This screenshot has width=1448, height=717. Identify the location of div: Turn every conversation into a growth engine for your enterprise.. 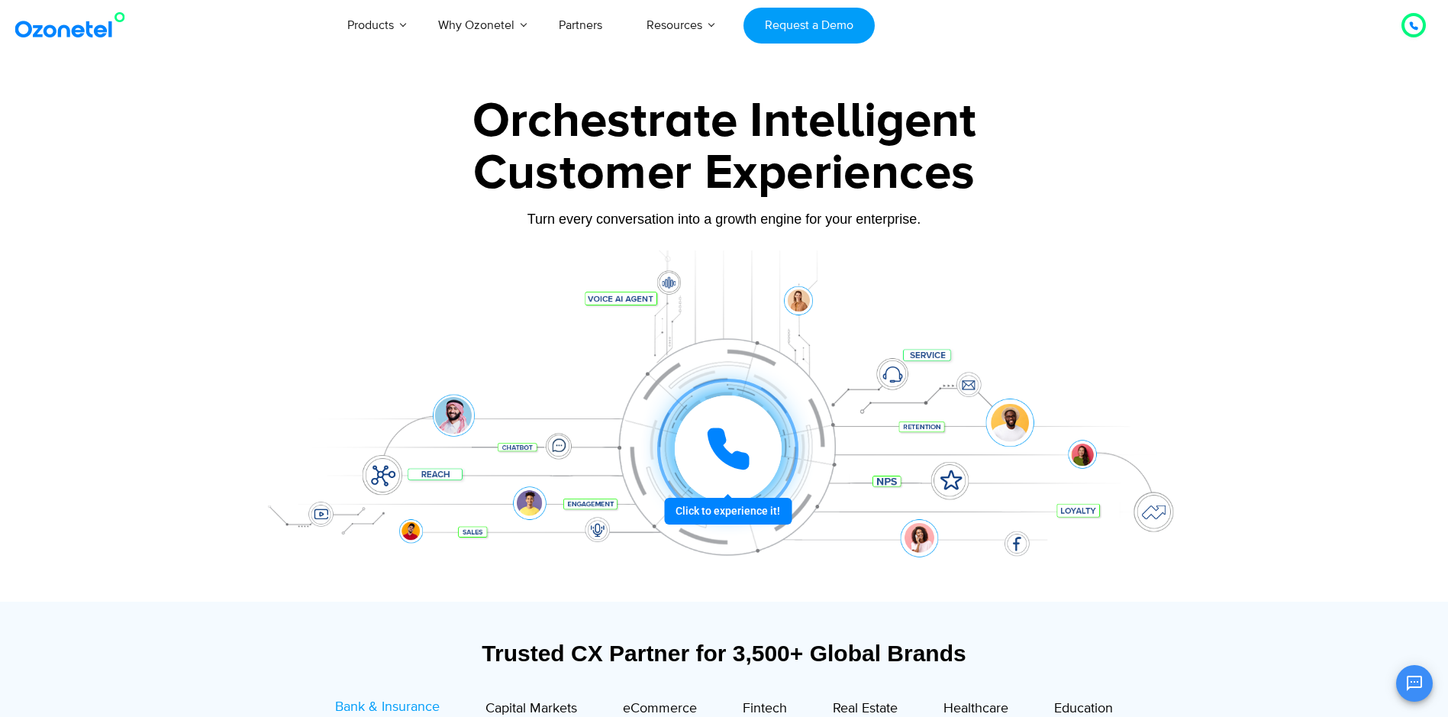
(724, 219).